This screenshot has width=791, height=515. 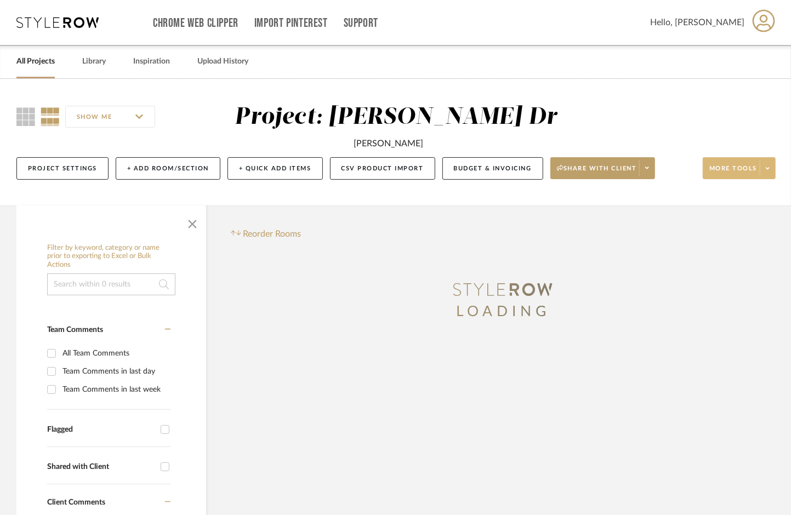 What do you see at coordinates (222, 61) in the screenshot?
I see `a: Upload History` at bounding box center [222, 61].